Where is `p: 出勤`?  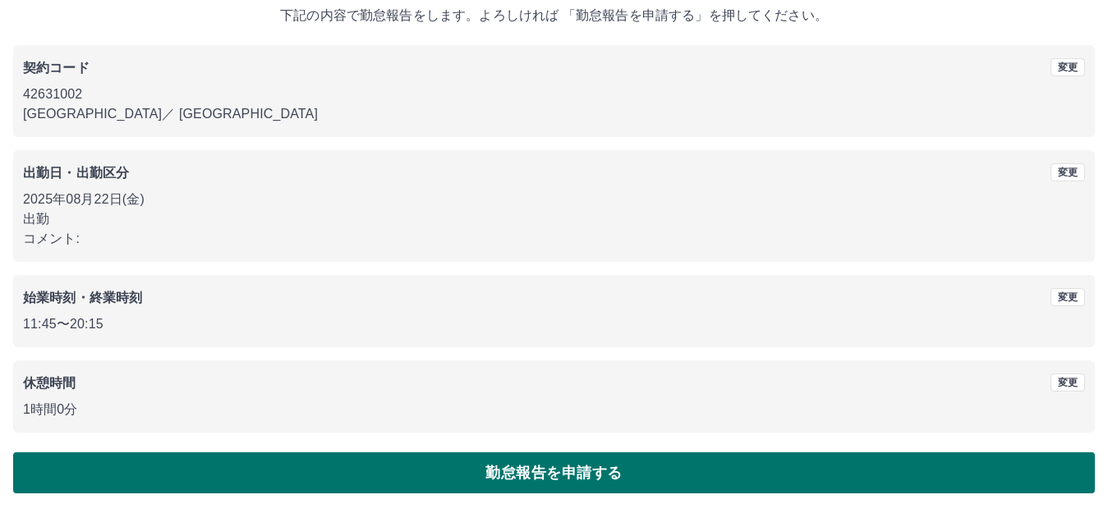 p: 出勤 is located at coordinates (554, 219).